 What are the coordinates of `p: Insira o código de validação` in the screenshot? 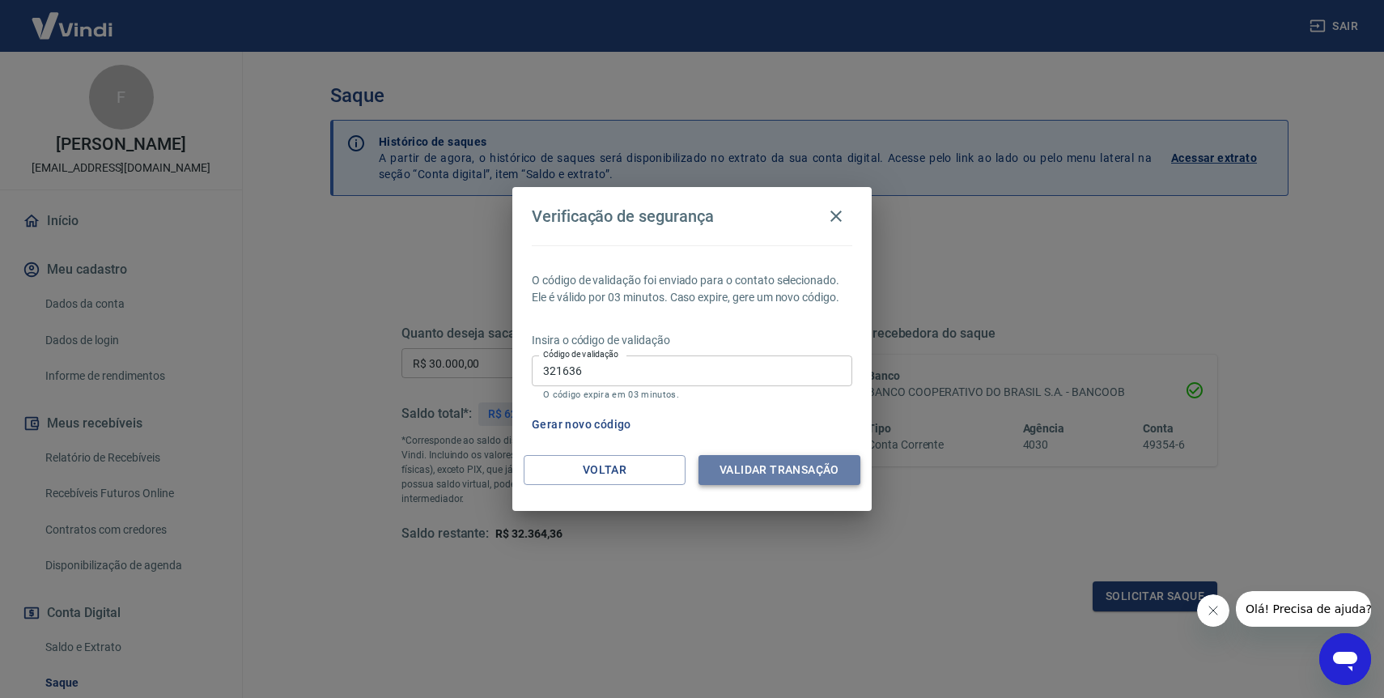 It's located at (692, 340).